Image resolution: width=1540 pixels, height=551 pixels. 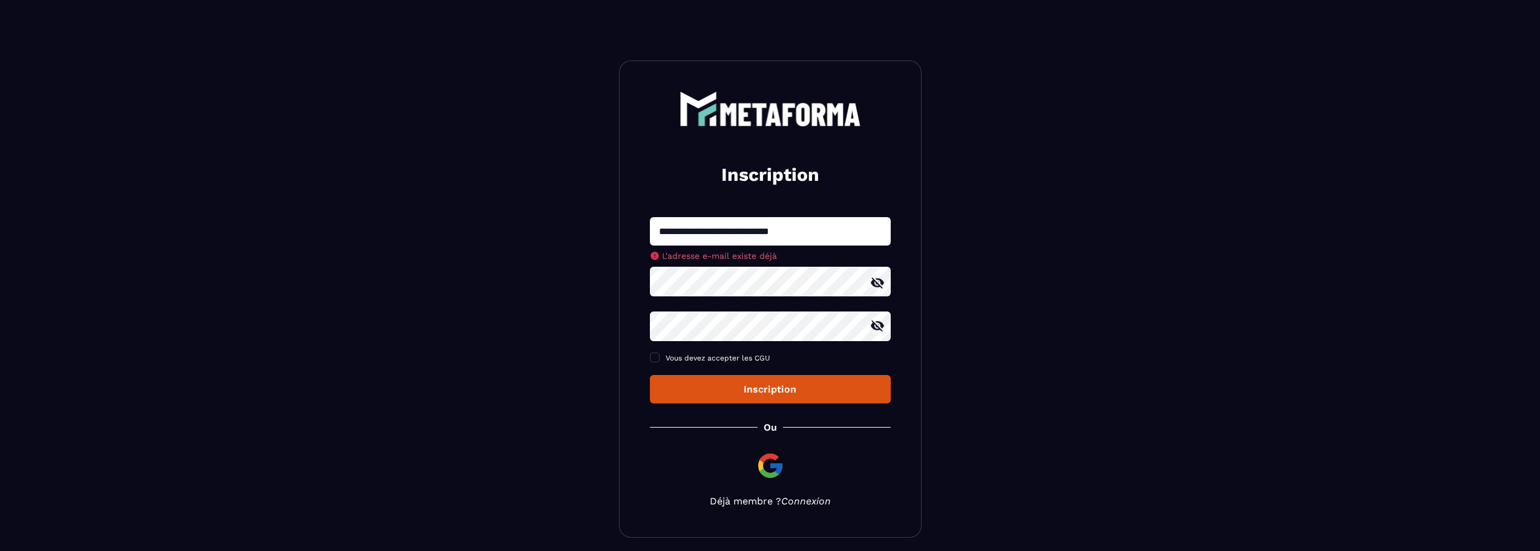 I want to click on a: Connexion, so click(x=806, y=501).